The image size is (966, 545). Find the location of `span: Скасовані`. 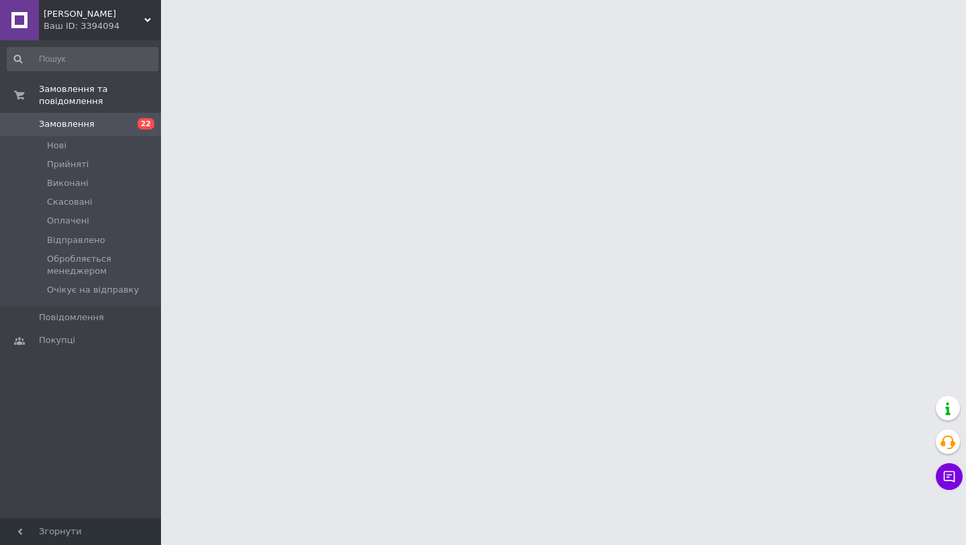

span: Скасовані is located at coordinates (70, 202).